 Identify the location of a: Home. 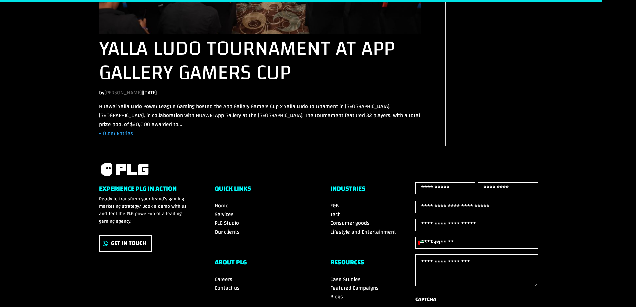
(222, 206).